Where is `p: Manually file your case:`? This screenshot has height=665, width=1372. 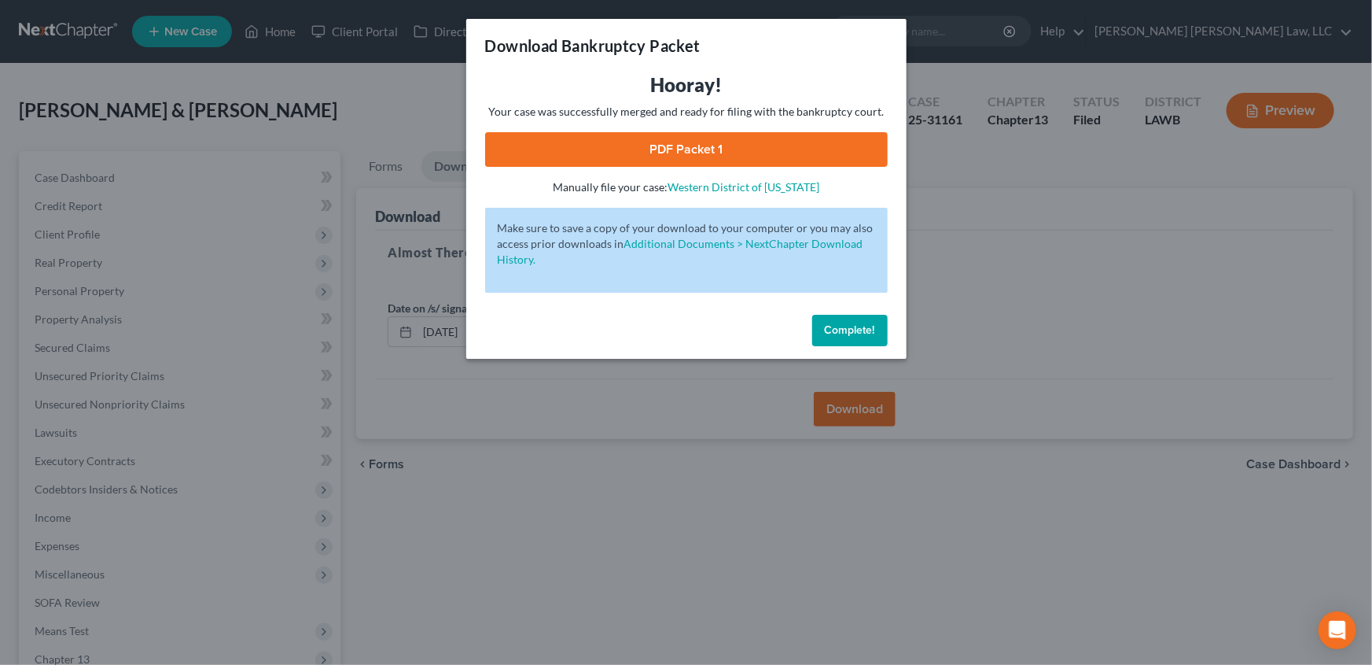
p: Manually file your case: is located at coordinates (687, 187).